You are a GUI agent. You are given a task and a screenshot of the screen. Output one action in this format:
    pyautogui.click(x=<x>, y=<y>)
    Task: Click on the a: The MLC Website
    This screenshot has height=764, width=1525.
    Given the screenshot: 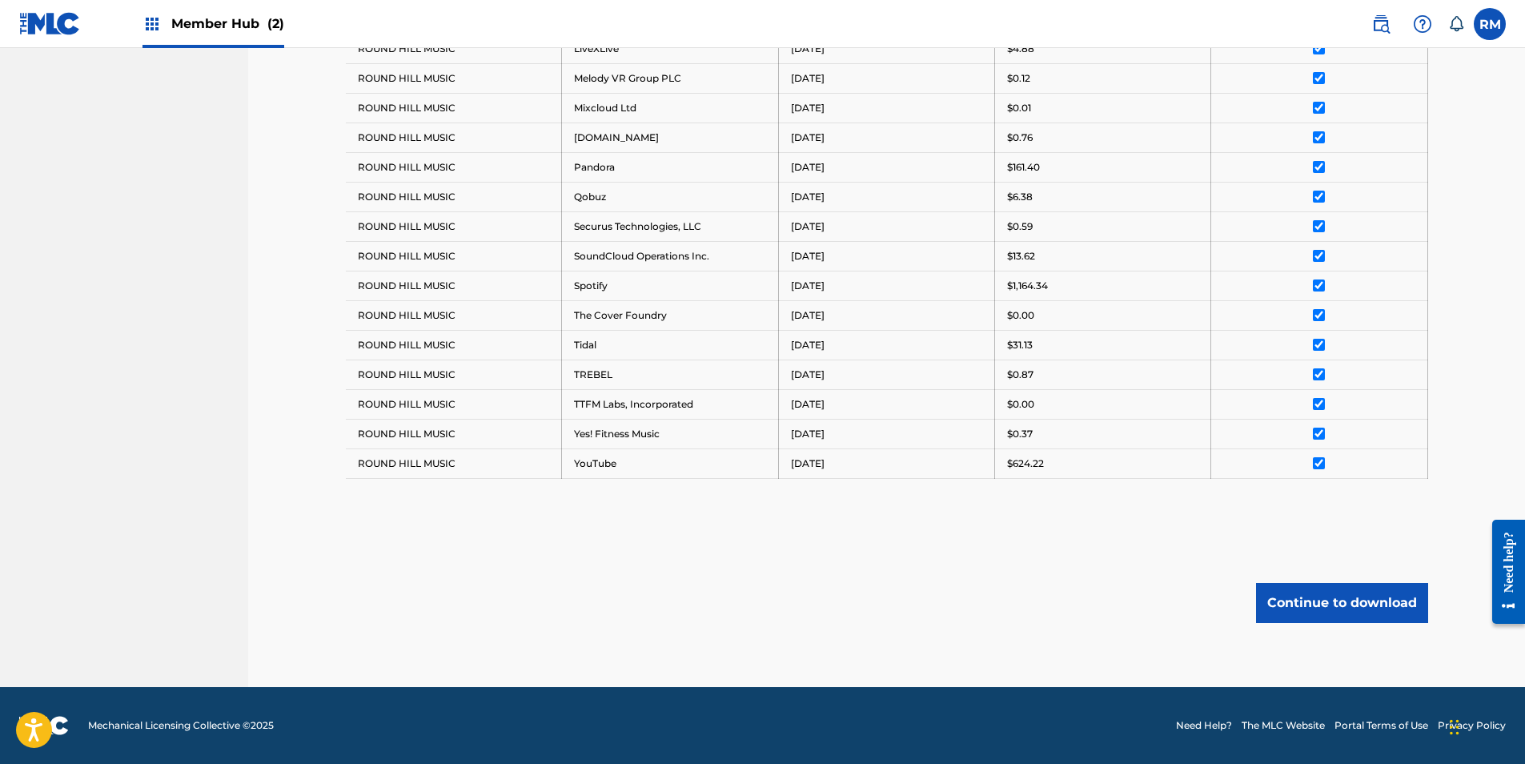 What is the action you would take?
    pyautogui.click(x=1283, y=725)
    